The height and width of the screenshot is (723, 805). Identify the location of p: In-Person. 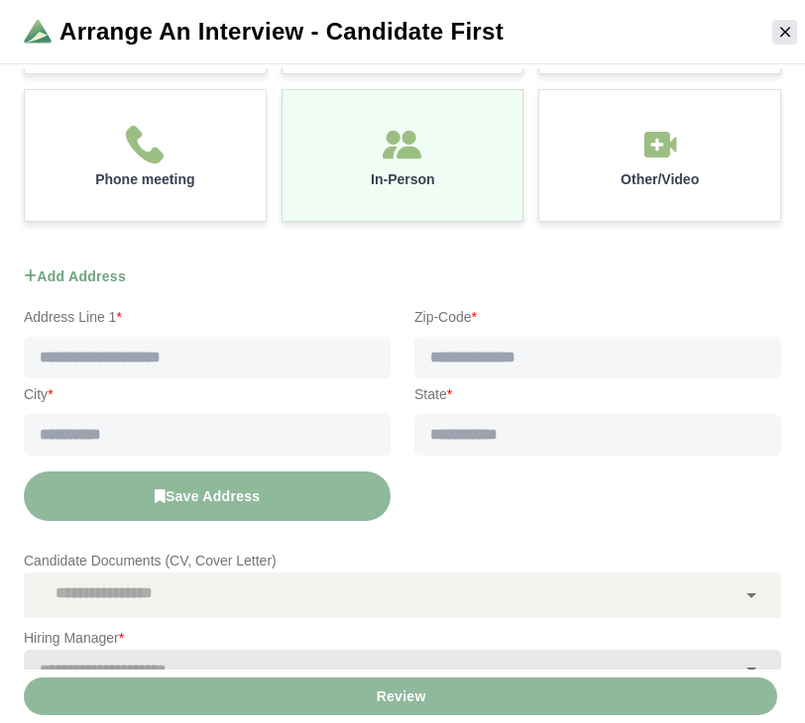
(402, 179).